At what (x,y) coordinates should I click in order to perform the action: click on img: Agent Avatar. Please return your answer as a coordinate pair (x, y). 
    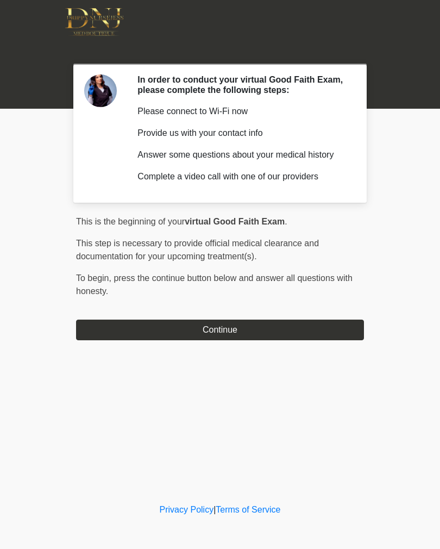
    Looking at the image, I should click on (101, 91).